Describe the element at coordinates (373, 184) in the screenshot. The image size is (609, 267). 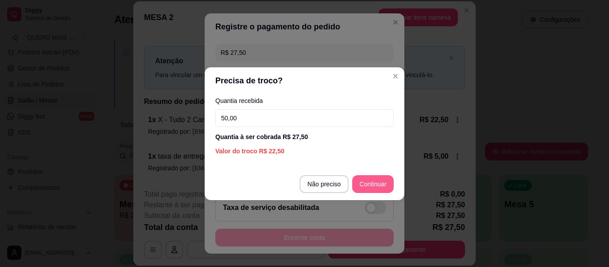
I see `button: Continuar` at that location.